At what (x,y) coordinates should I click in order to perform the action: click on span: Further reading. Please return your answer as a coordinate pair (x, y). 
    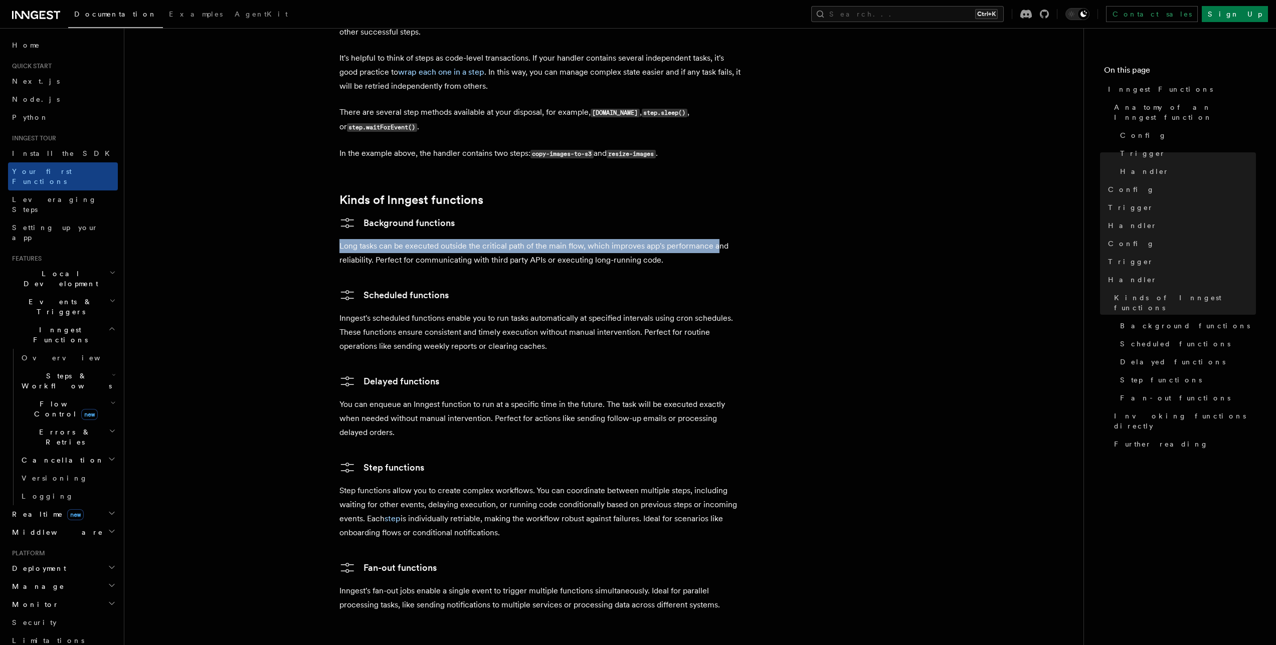
    Looking at the image, I should click on (1161, 444).